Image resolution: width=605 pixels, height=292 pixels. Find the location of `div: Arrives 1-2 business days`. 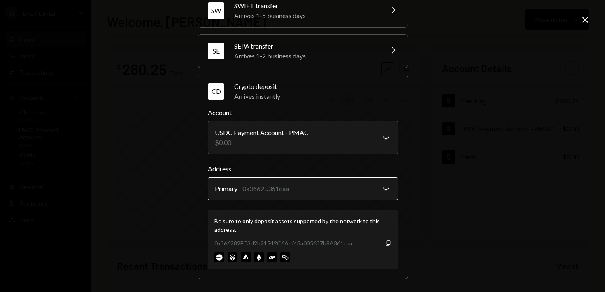

div: Arrives 1-2 business days is located at coordinates (306, 56).